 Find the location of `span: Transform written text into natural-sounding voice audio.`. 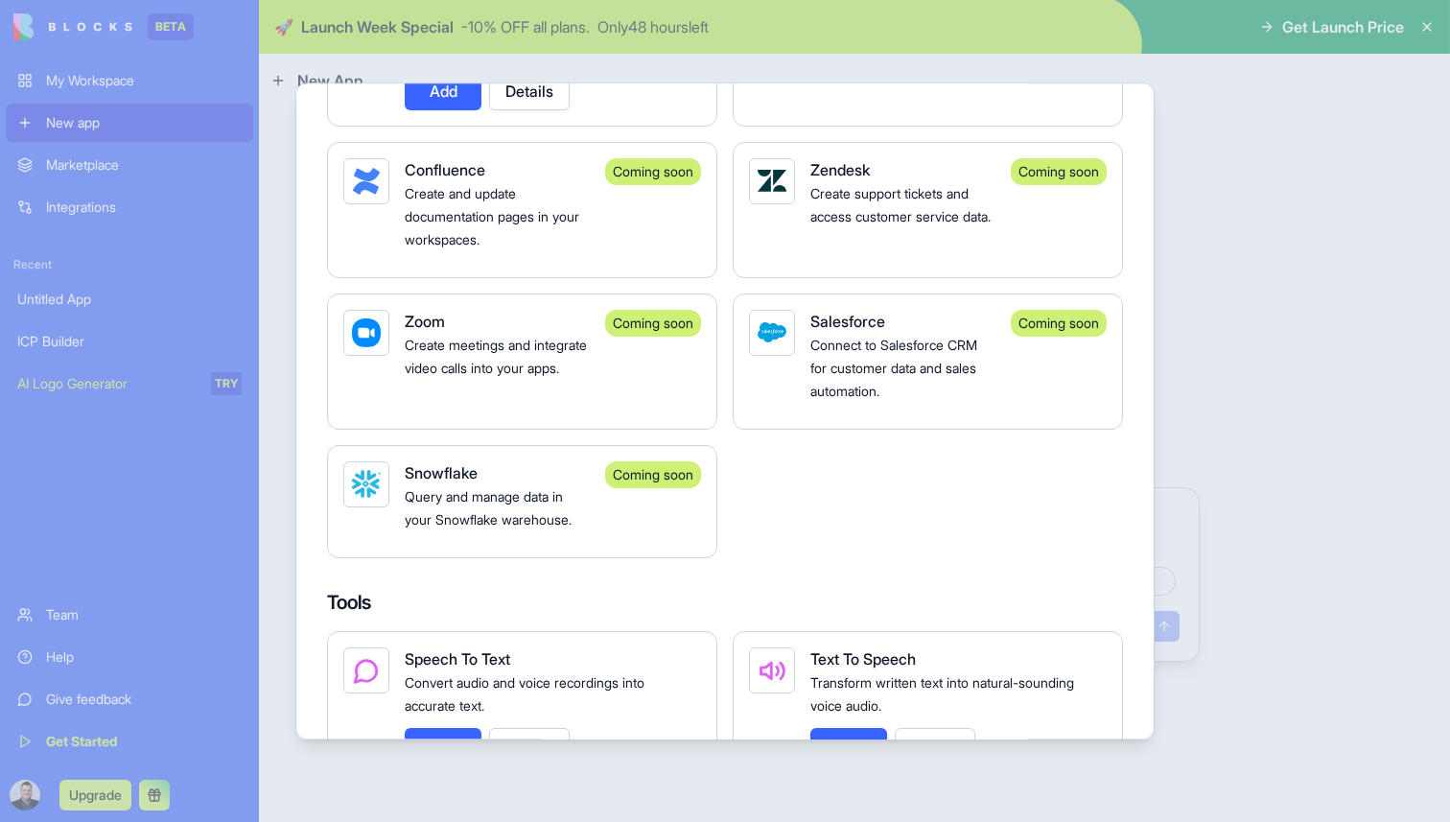

span: Transform written text into natural-sounding voice audio. is located at coordinates (941, 693).